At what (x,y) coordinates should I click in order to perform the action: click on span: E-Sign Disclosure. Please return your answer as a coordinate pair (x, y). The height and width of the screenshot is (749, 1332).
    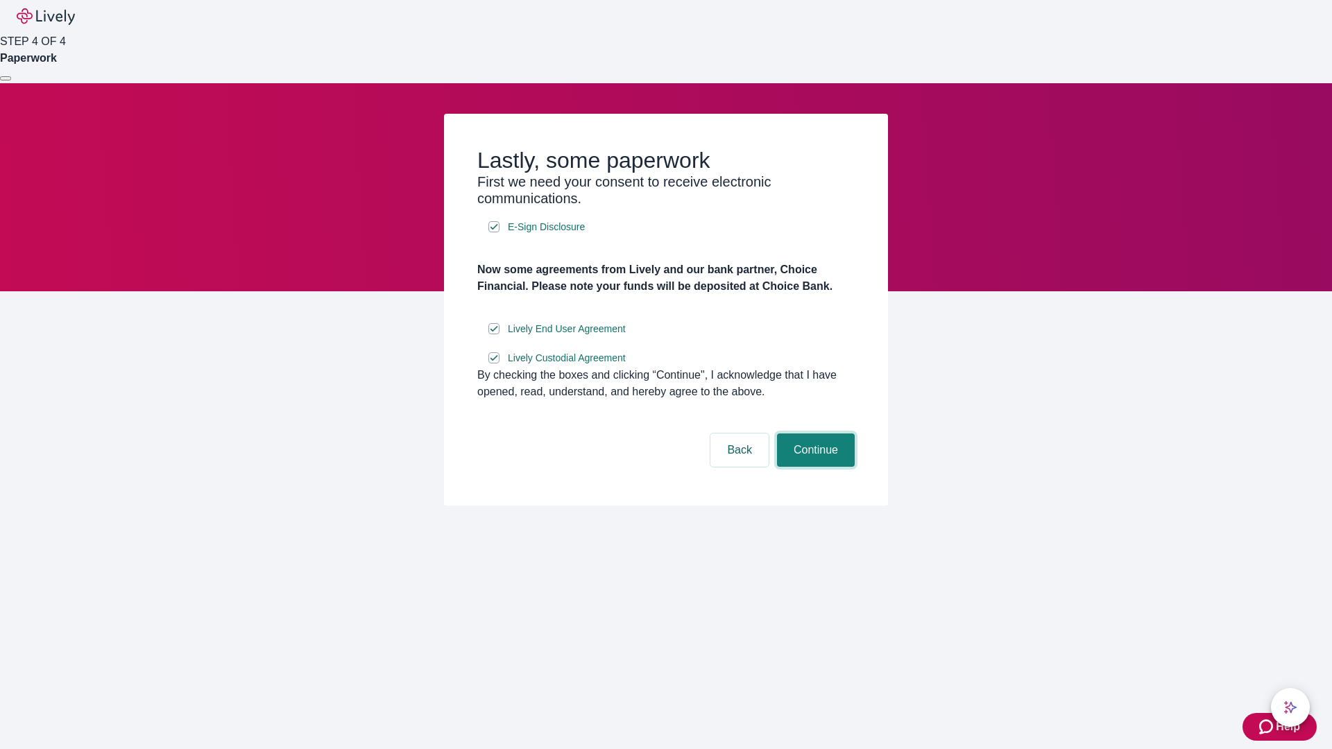
    Looking at the image, I should click on (546, 227).